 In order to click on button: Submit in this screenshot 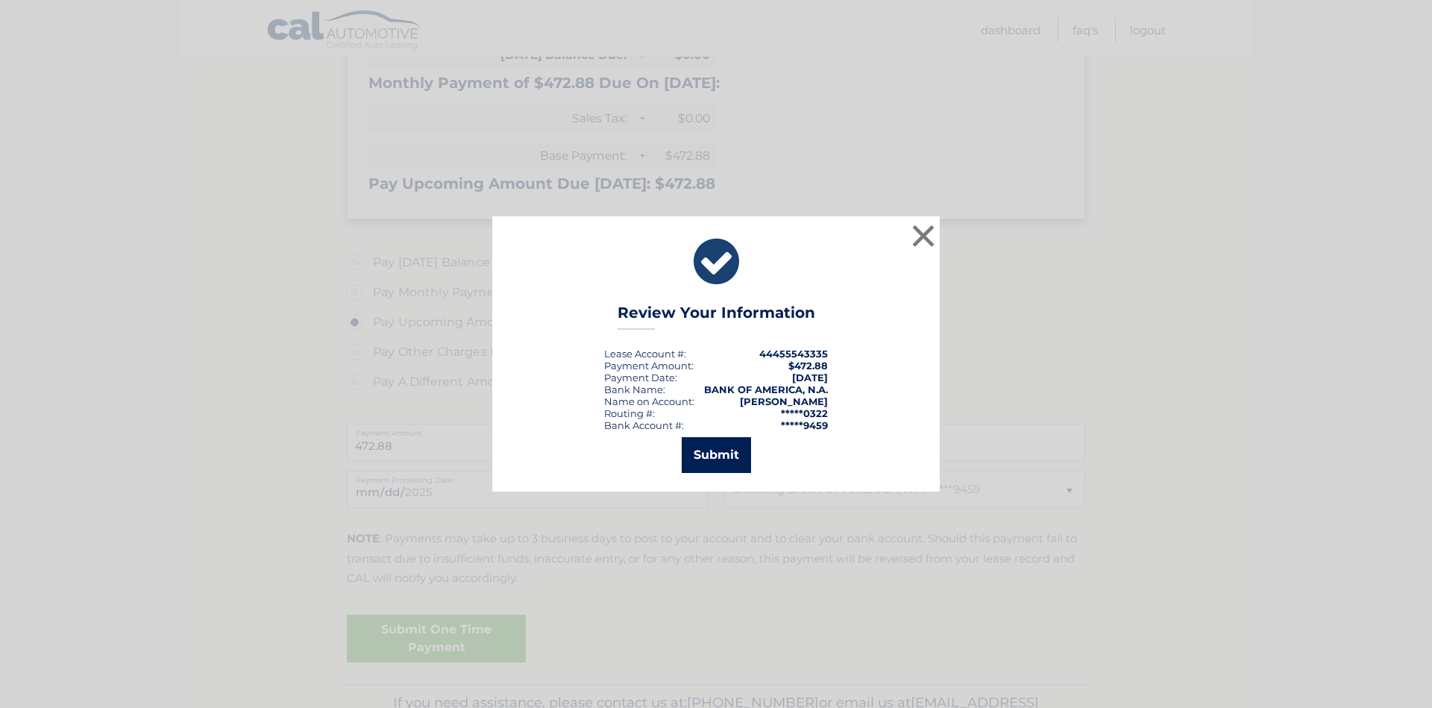, I will do `click(716, 455)`.